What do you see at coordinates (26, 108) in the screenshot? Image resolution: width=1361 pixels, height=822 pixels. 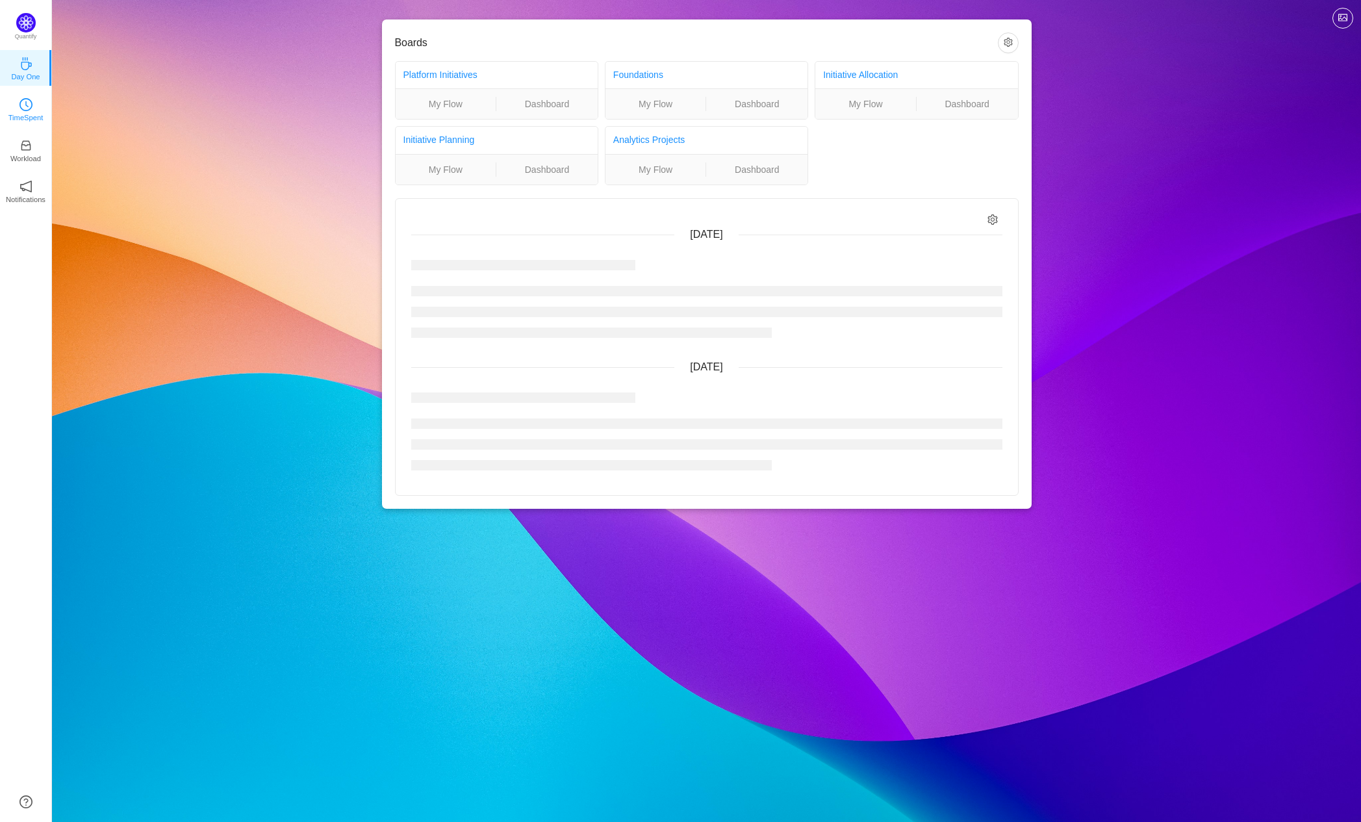 I see `a: icon: clock-circleTimeSpent` at bounding box center [26, 108].